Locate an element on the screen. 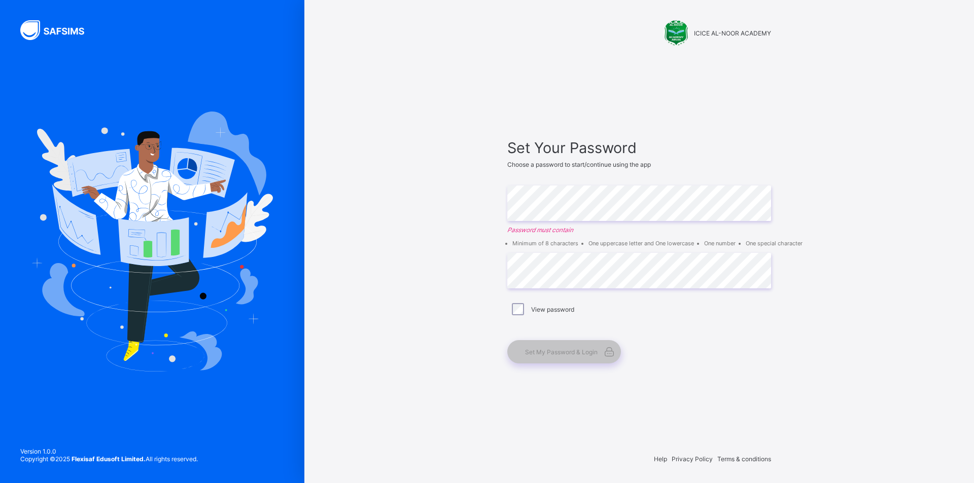 This screenshot has height=483, width=974. li: Minimum of 8 characters is located at coordinates (545, 243).